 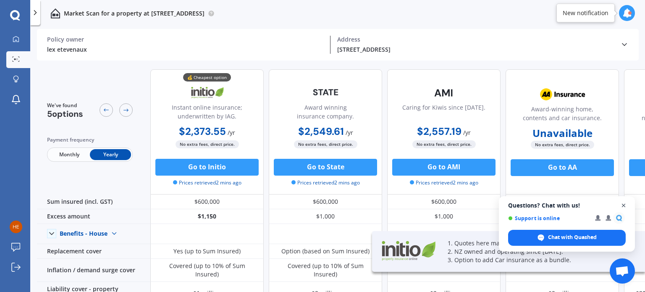 What do you see at coordinates (622, 271) in the screenshot?
I see `a: Open chat` at bounding box center [622, 271].